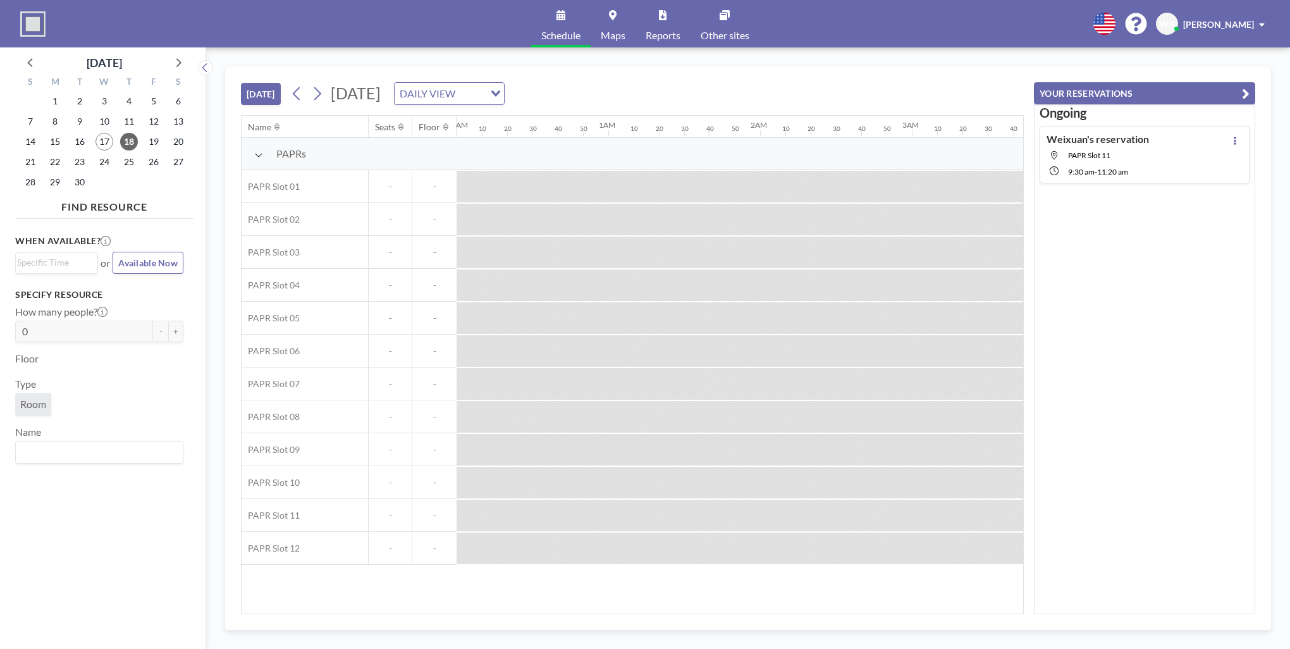  I want to click on span: Monday, September 29, 2025, so click(55, 182).